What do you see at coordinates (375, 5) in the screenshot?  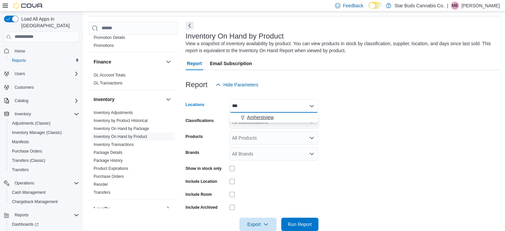 I see `input: Dark Mode` at bounding box center [375, 5].